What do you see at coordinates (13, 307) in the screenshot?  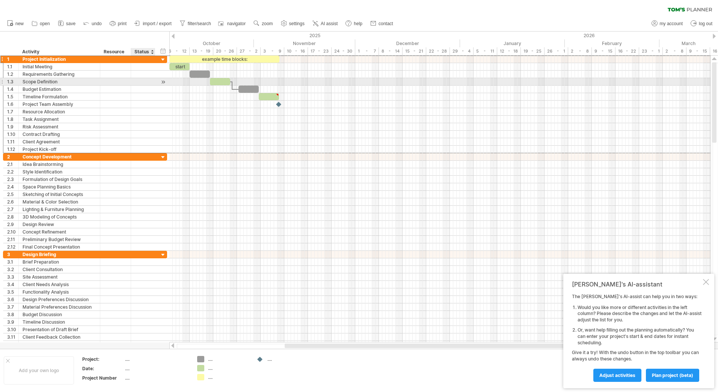 I see `div: 3.7` at bounding box center [13, 307].